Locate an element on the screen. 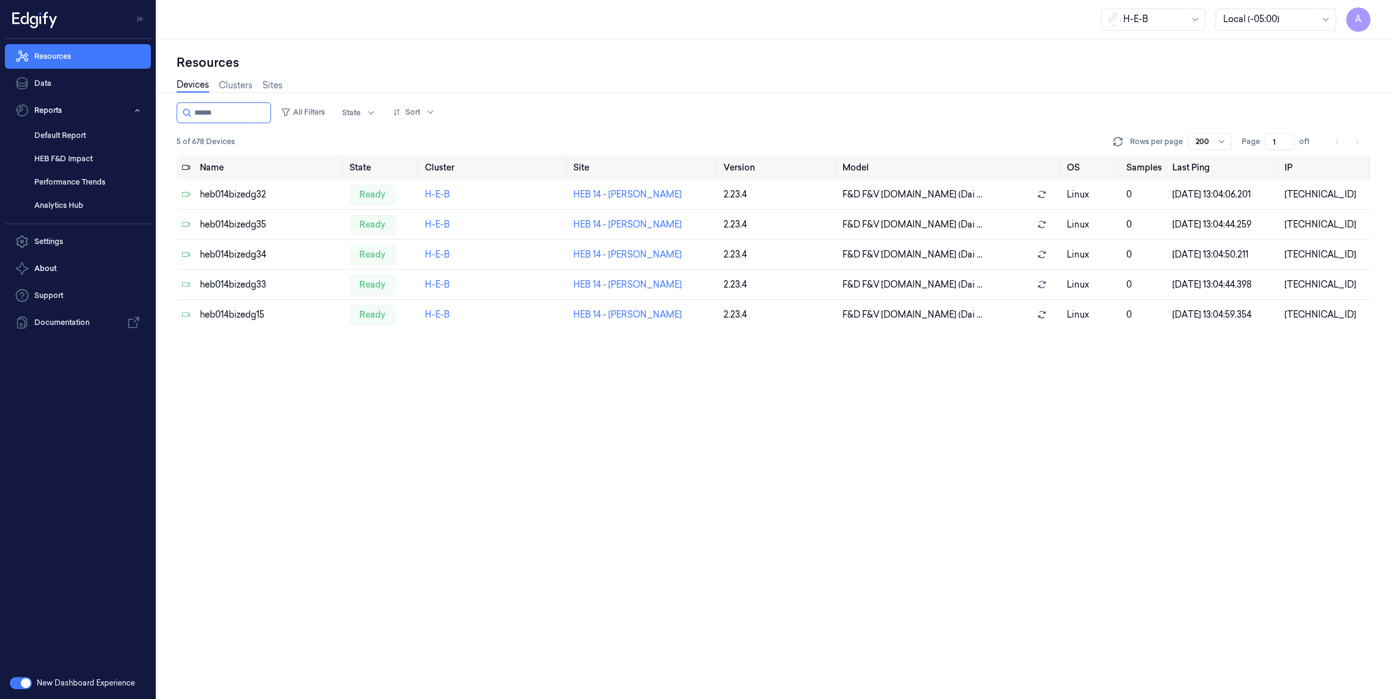 The width and height of the screenshot is (1390, 699). th: OS is located at coordinates (1092, 167).